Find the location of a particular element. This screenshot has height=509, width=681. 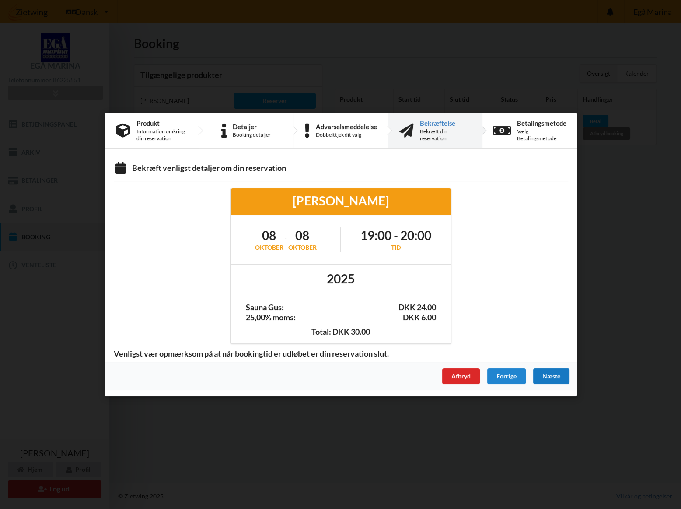

div: Information omkring din reservation is located at coordinates (162, 135).